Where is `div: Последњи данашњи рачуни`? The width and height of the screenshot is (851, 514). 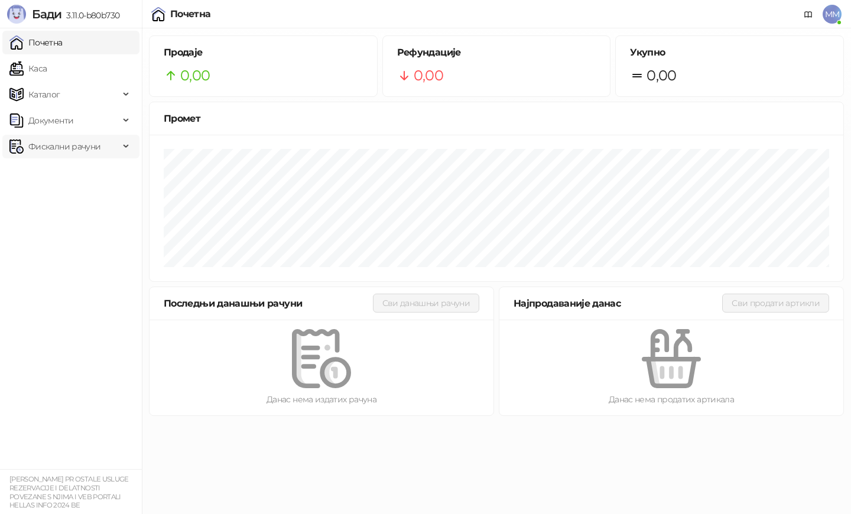
div: Последњи данашњи рачуни is located at coordinates (268, 303).